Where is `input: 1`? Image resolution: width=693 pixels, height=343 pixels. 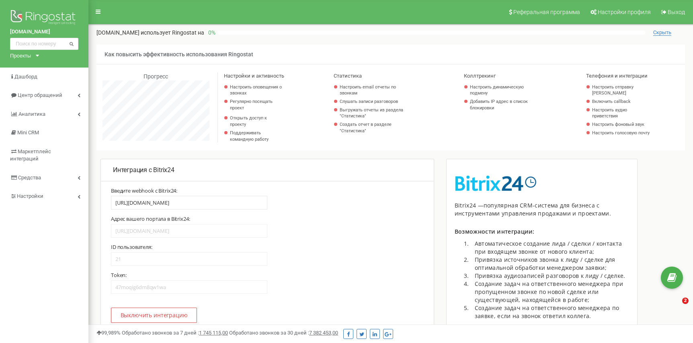
input: 1 is located at coordinates (189, 259).